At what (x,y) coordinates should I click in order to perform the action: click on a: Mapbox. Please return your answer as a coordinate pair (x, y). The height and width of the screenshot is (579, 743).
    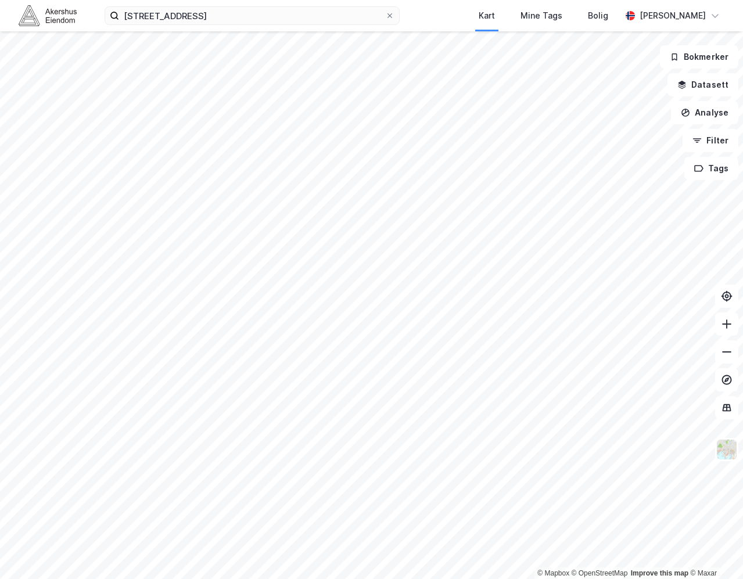
    Looking at the image, I should click on (553, 574).